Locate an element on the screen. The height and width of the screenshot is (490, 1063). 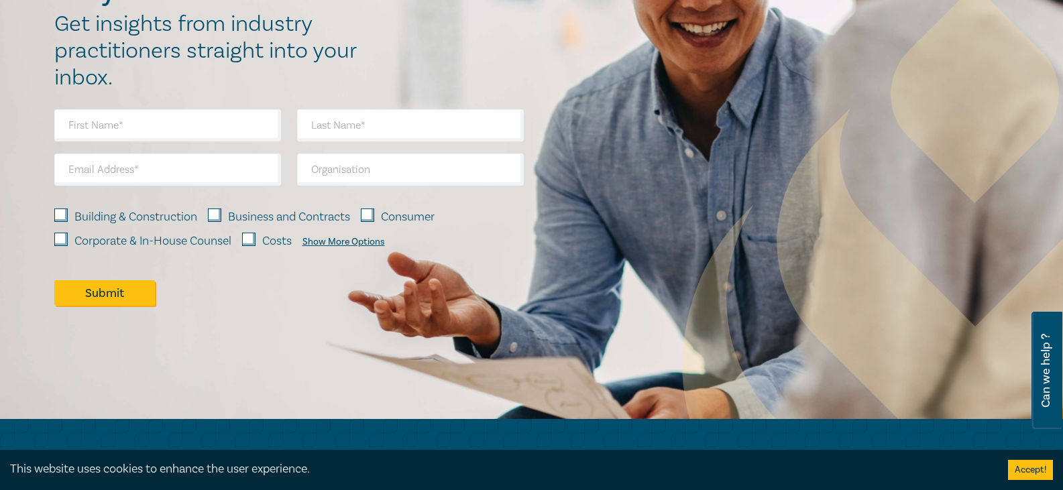
div: This website uses cookies to enhance the user experience. is located at coordinates (499, 470).